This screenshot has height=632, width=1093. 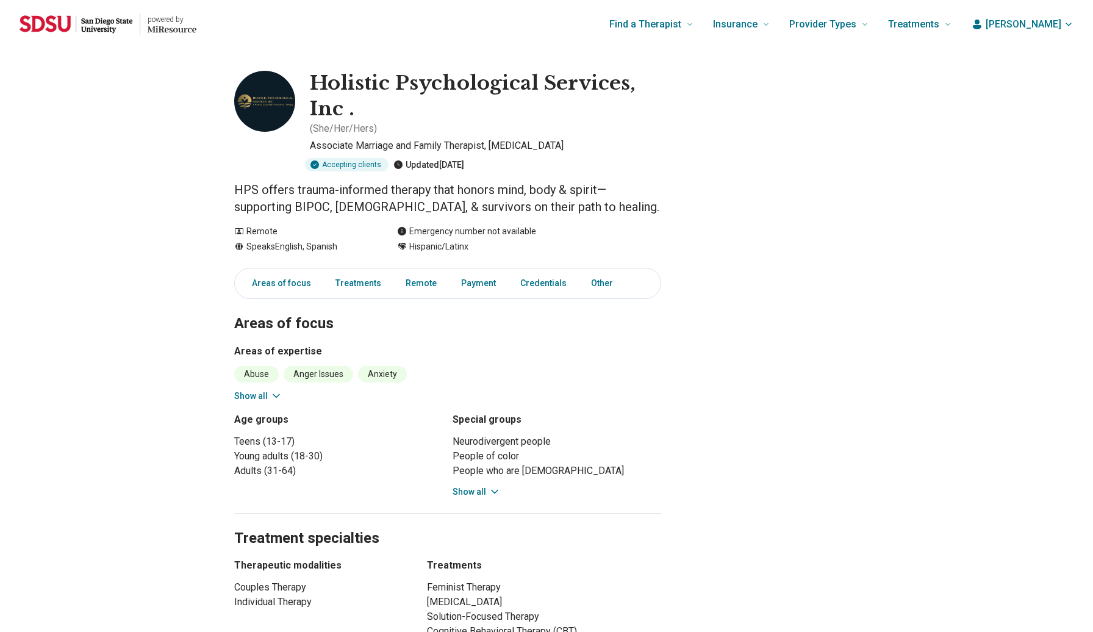 I want to click on p: HPS offers trauma-informed therapy that honors mind, body & spirit—supporting BIPOC, [DEMOGRAPHIC..., so click(x=448, y=198).